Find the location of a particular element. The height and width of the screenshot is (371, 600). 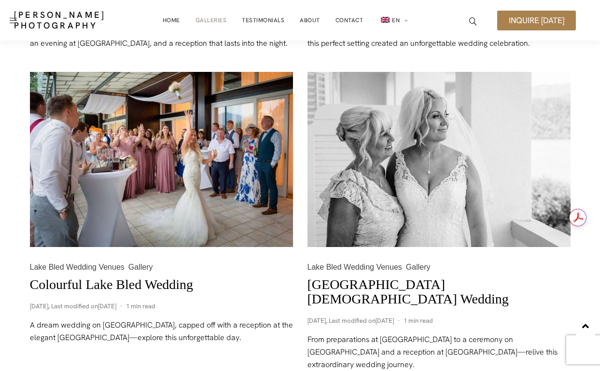

a: Contact is located at coordinates (350, 20).